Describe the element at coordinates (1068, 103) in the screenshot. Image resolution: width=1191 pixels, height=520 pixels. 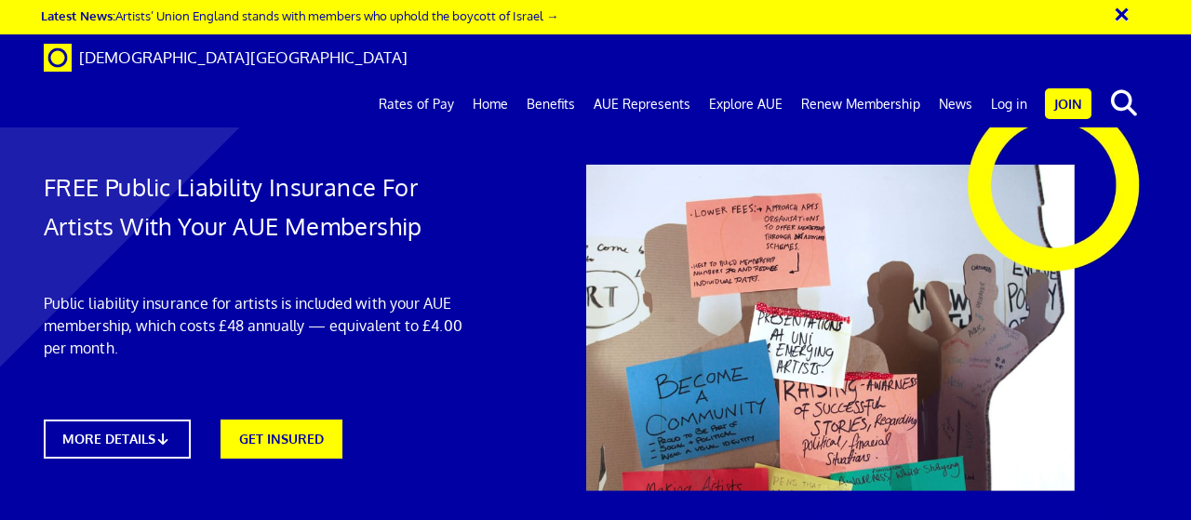
I see `a: Join` at that location.